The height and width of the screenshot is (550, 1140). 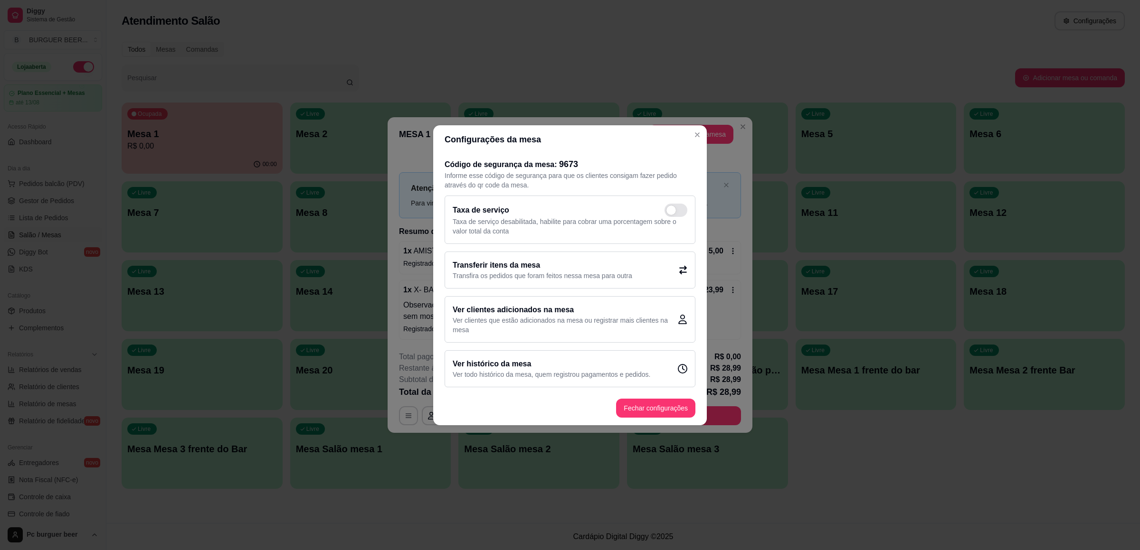 I want to click on button: Close, so click(x=697, y=135).